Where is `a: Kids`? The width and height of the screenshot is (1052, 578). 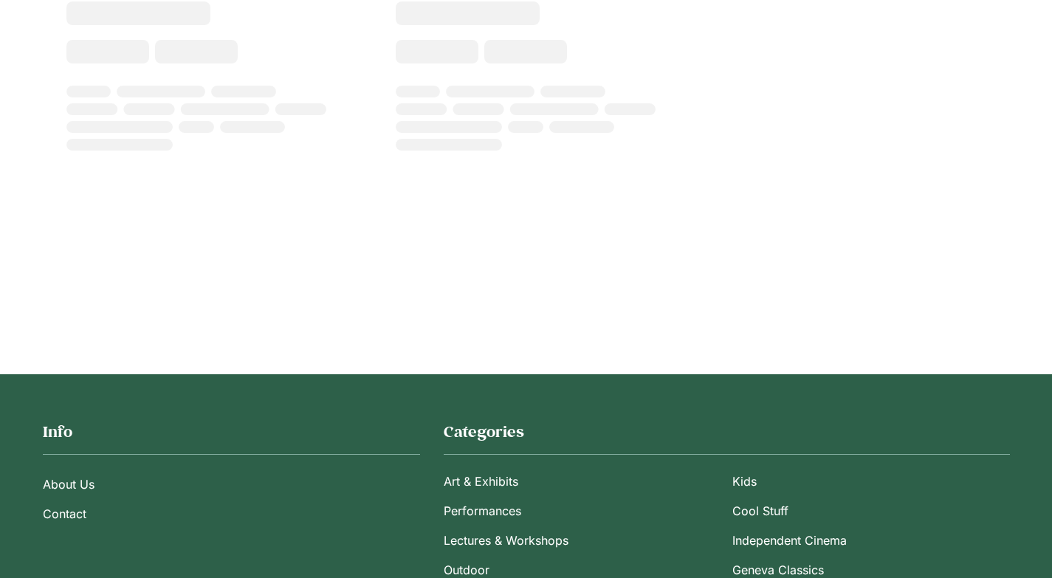
a: Kids is located at coordinates (870, 481).